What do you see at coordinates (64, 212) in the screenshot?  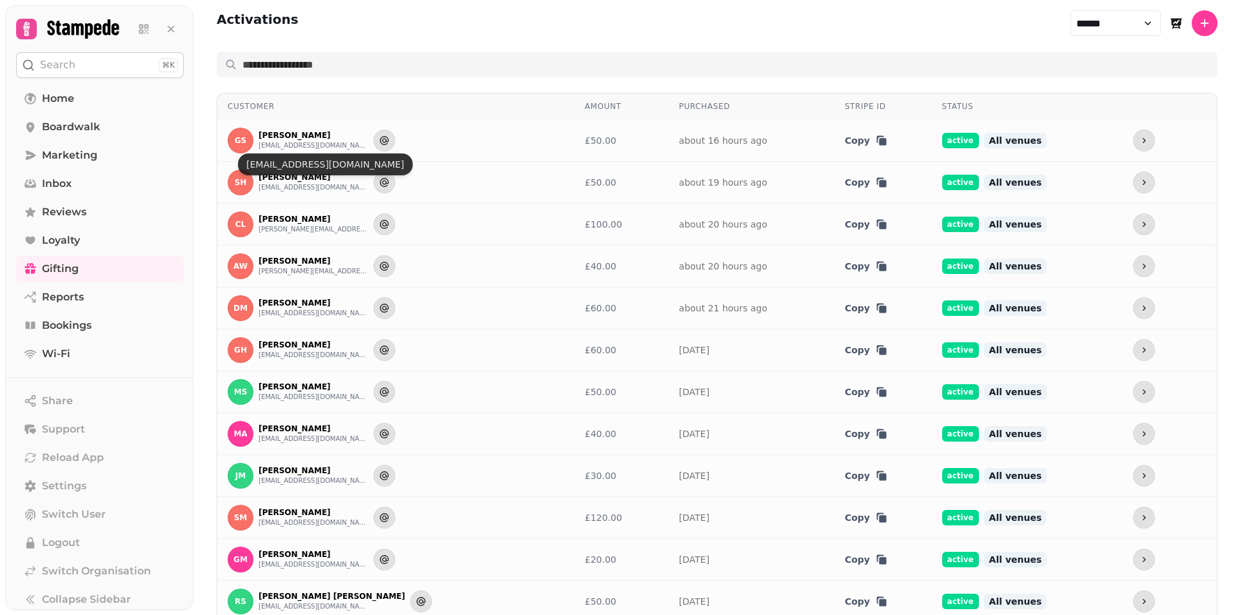 I see `span: Reviews` at bounding box center [64, 212].